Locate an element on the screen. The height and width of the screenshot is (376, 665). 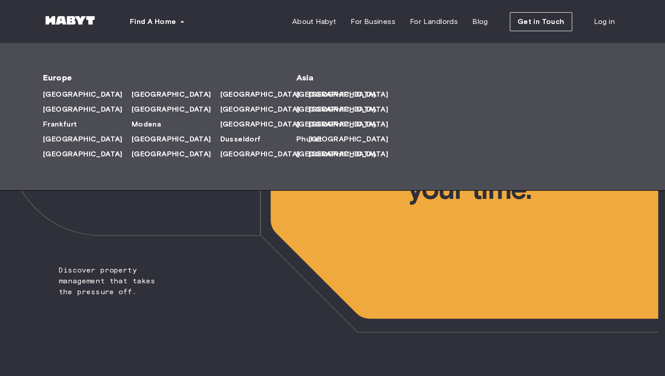
button: Get in Touch is located at coordinates (541, 22).